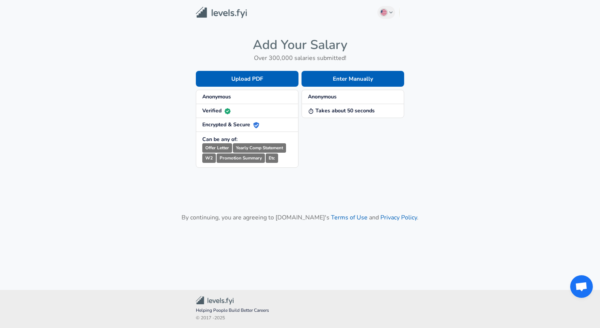 The width and height of the screenshot is (600, 328). I want to click on small: Yearly Comp Statement, so click(259, 148).